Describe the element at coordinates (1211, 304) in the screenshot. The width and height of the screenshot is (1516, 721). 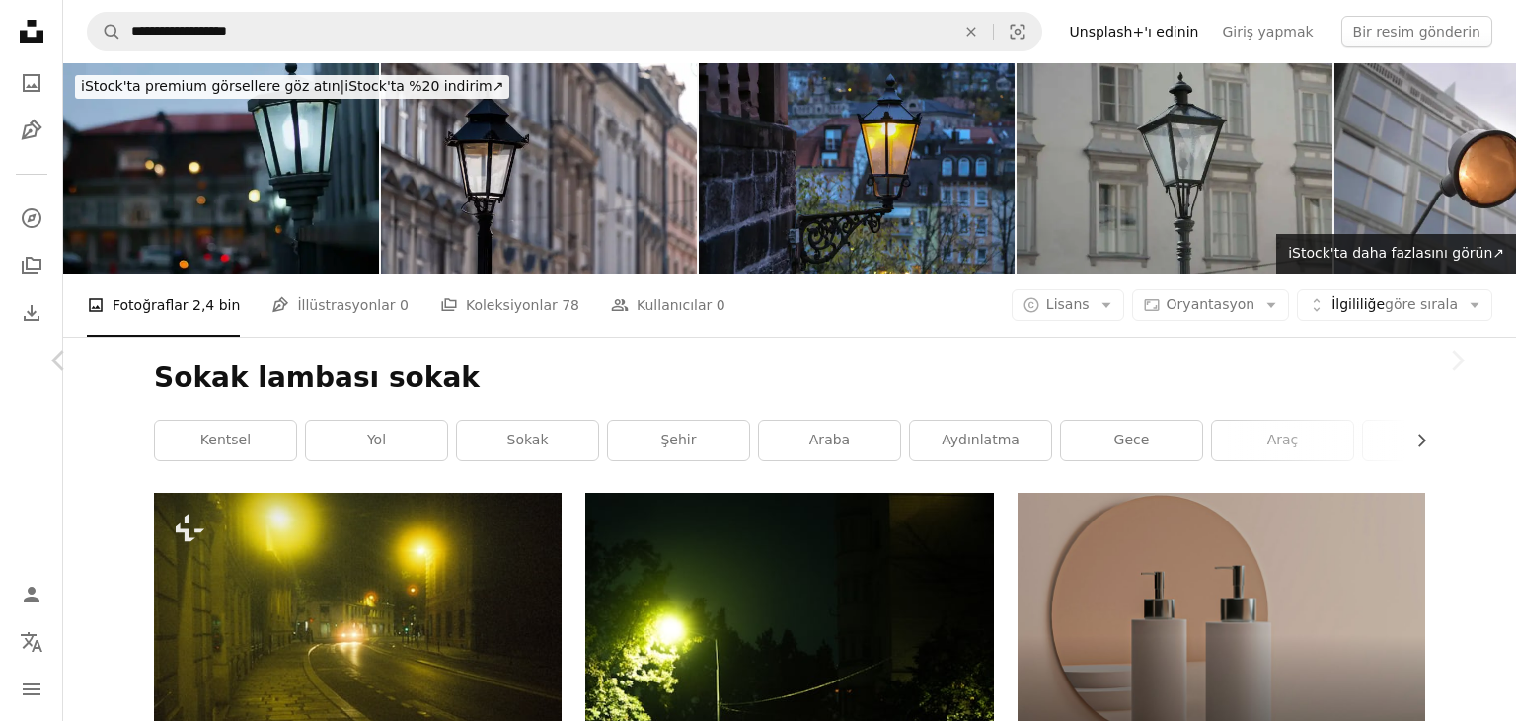
I see `font: Oryantasyon` at that location.